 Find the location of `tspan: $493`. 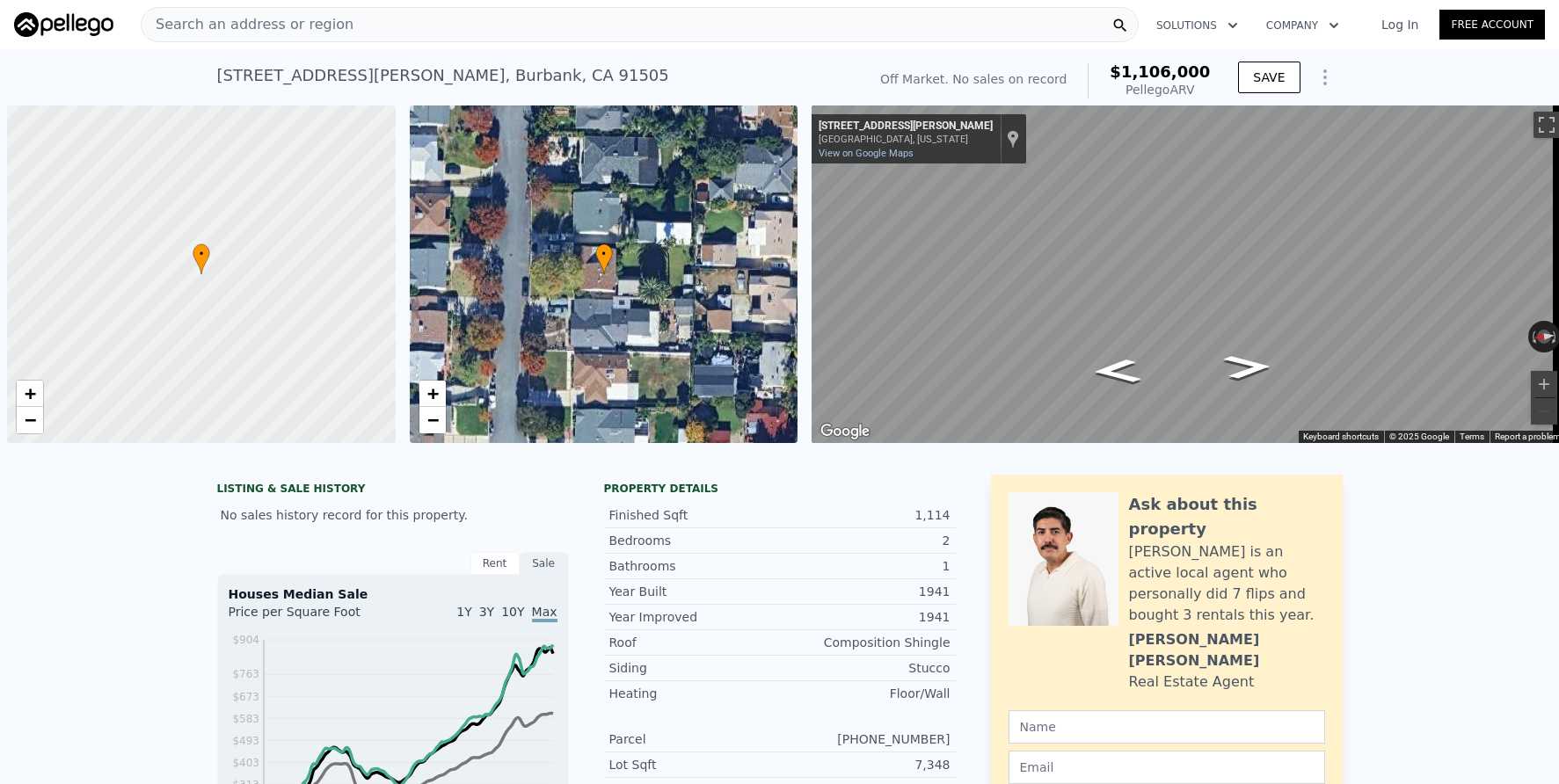

tspan: $493 is located at coordinates (245, 741).